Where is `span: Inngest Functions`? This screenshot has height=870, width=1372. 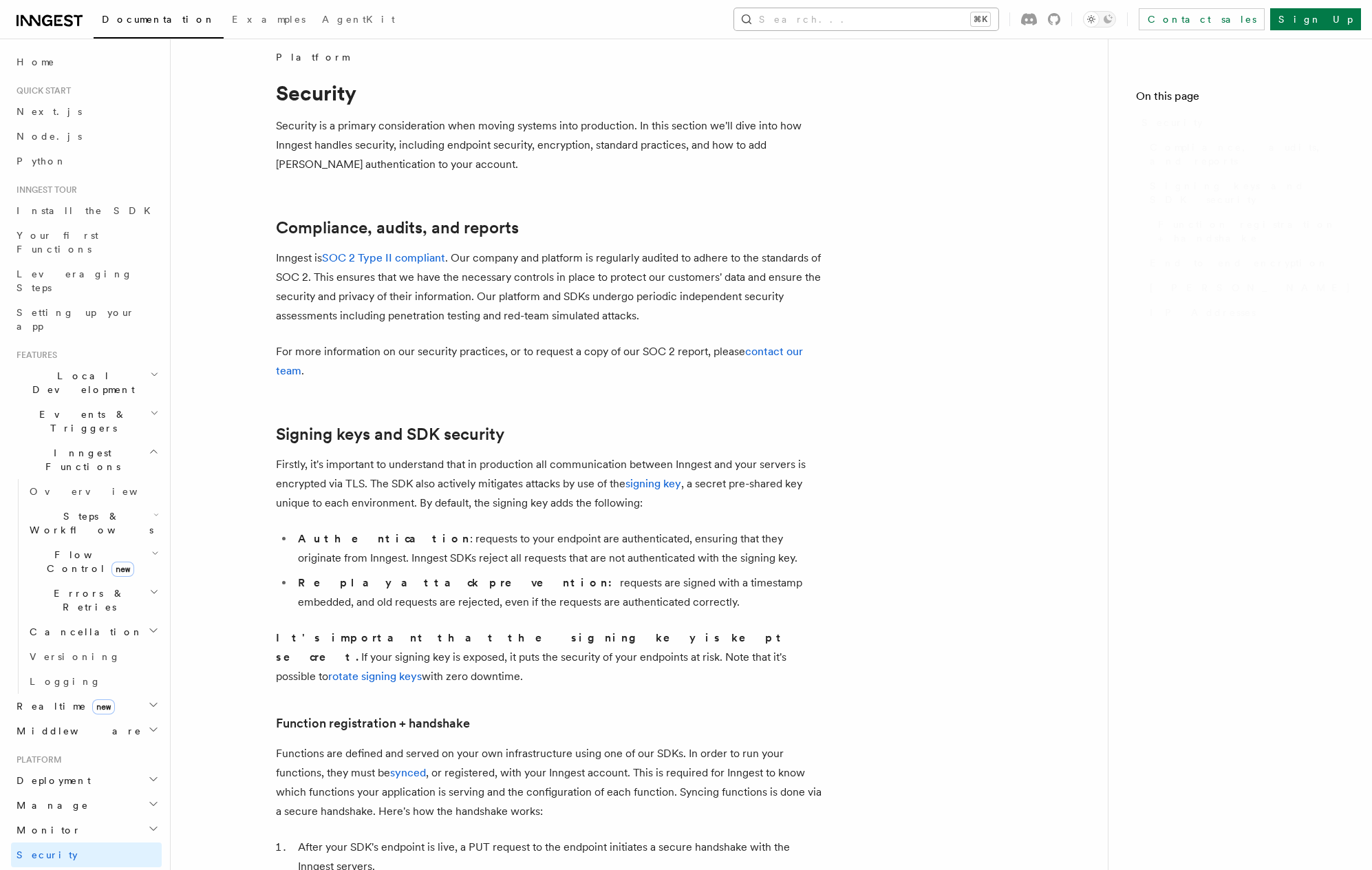 span: Inngest Functions is located at coordinates (80, 460).